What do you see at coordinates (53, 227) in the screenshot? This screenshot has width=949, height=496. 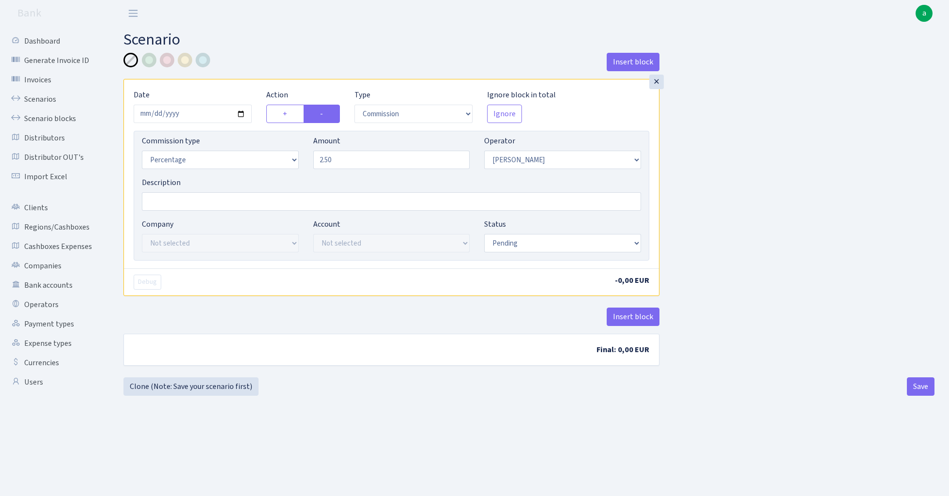 I see `a: Regions/Cashboxes` at bounding box center [53, 227].